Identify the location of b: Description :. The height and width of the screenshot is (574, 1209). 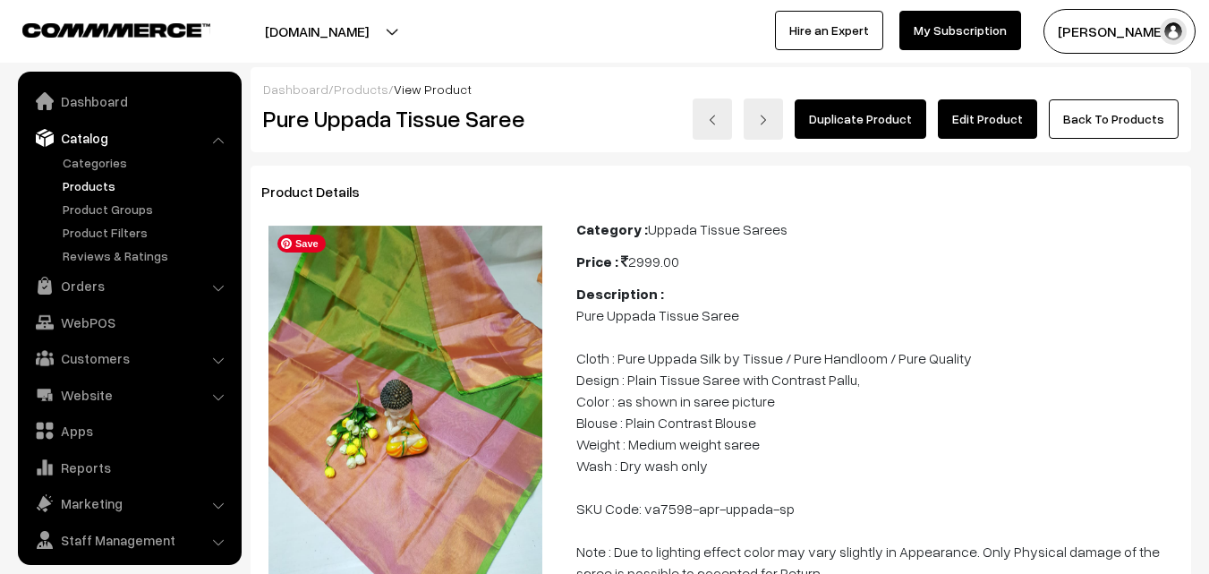
(620, 294).